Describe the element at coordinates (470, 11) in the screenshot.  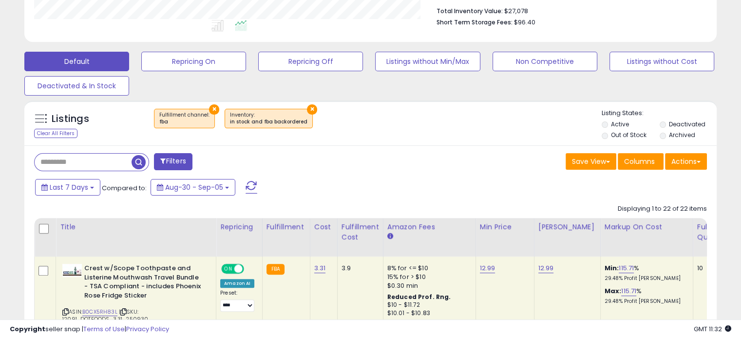
I see `b: Total Inventory Value:` at that location.